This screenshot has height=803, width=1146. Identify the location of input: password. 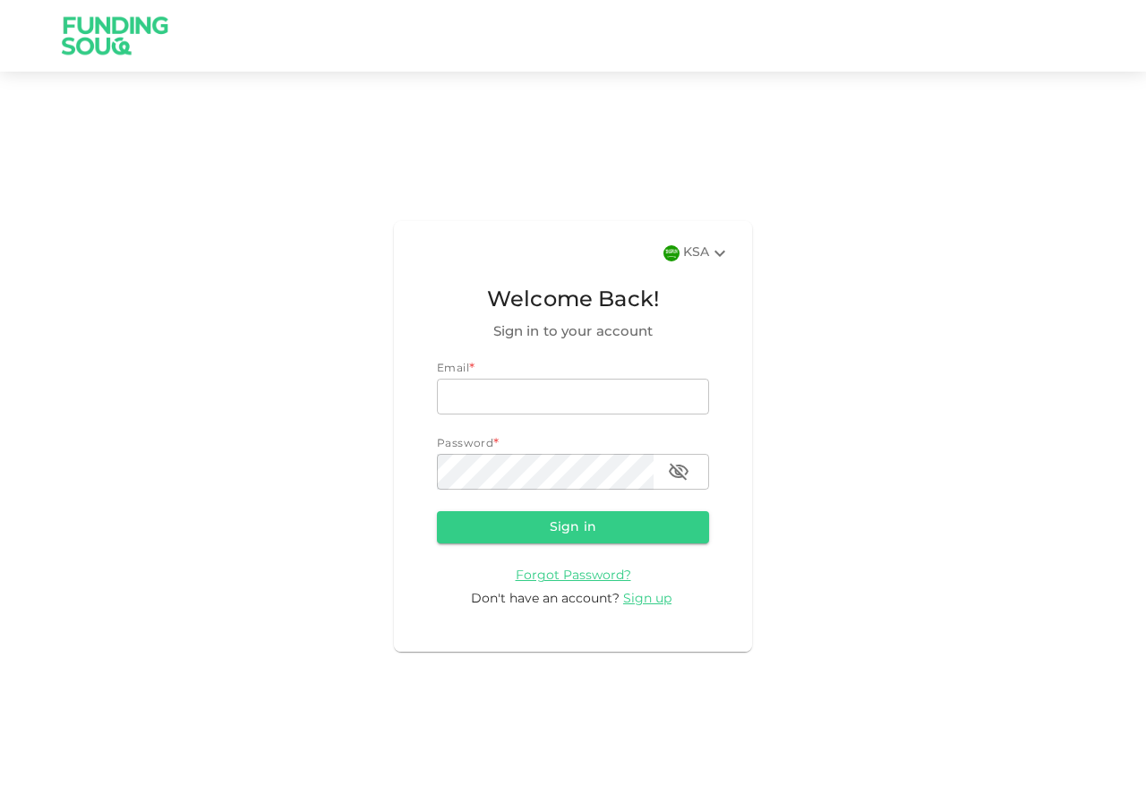
(545, 472).